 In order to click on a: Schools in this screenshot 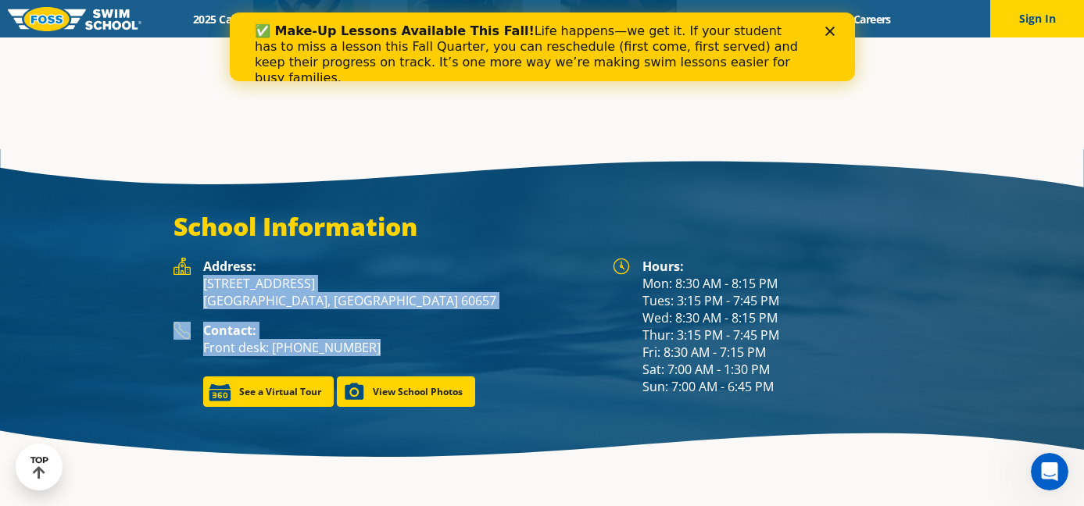, I will do `click(310, 19)`.